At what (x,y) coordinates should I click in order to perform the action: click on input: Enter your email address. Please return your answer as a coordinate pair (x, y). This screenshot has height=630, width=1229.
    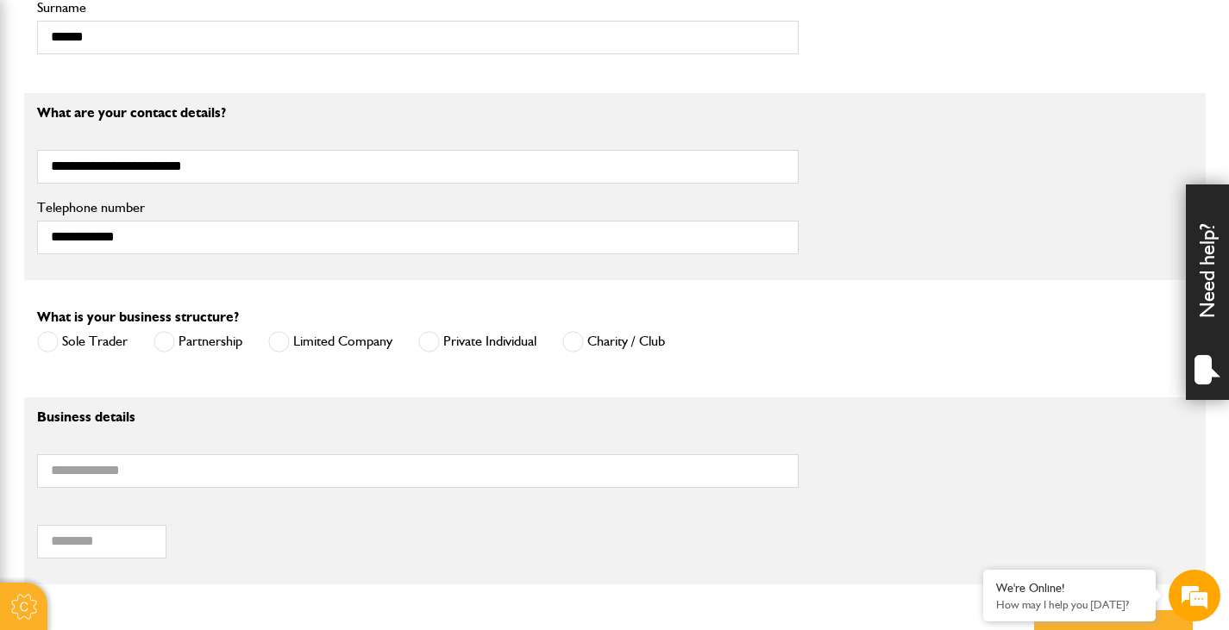
    Looking at the image, I should click on (168, 229).